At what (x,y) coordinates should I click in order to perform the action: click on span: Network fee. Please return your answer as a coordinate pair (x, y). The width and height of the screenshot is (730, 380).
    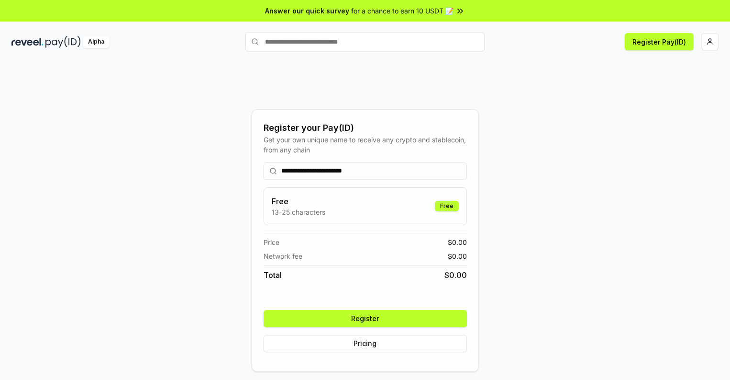
    Looking at the image, I should click on (283, 256).